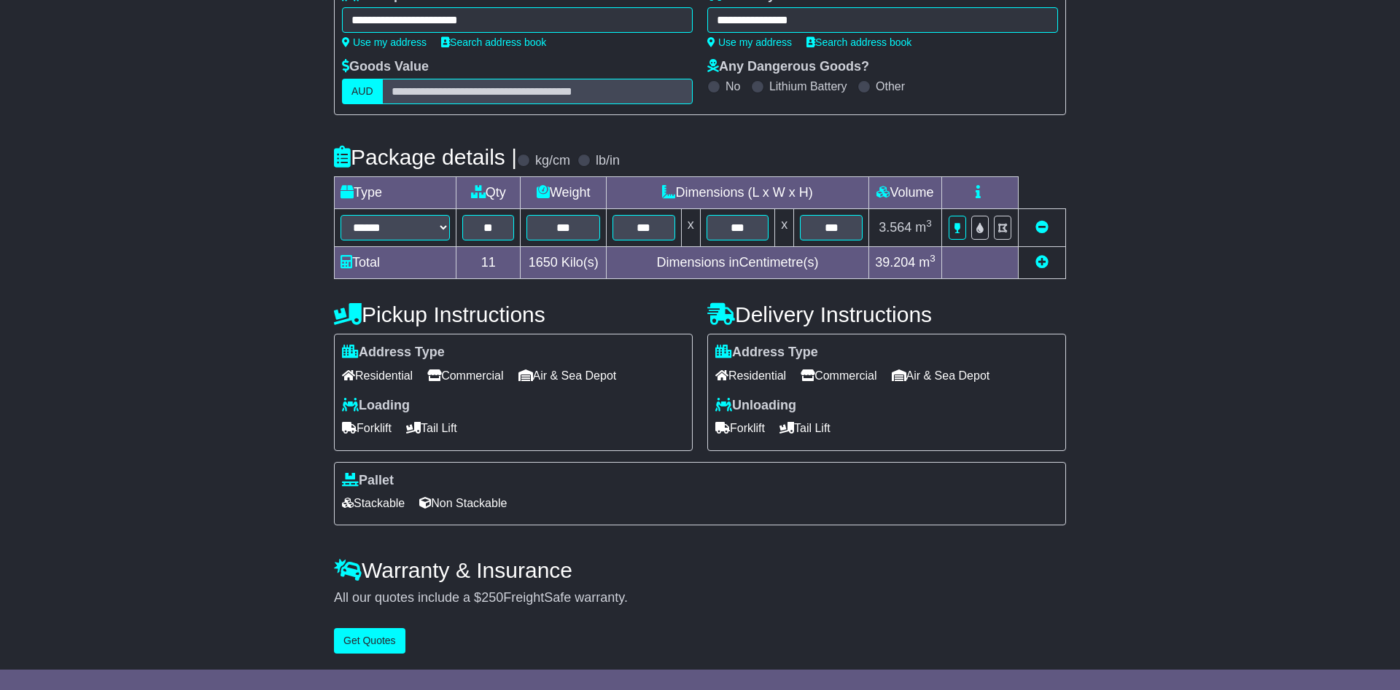  What do you see at coordinates (543, 262) in the screenshot?
I see `span: 1650` at bounding box center [543, 262].